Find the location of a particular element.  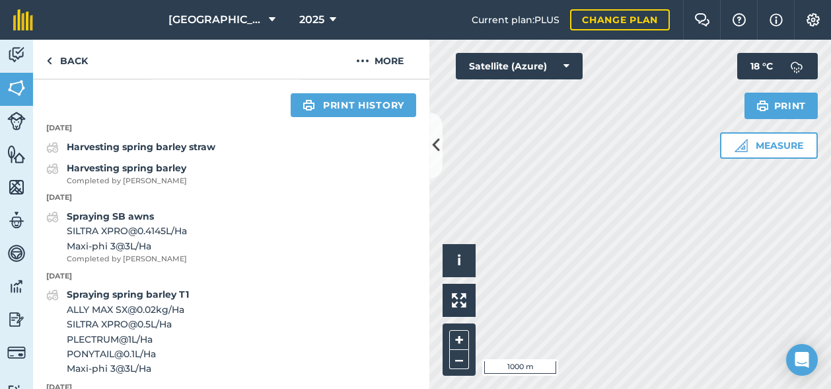

img: Ruler icon is located at coordinates (741, 145).